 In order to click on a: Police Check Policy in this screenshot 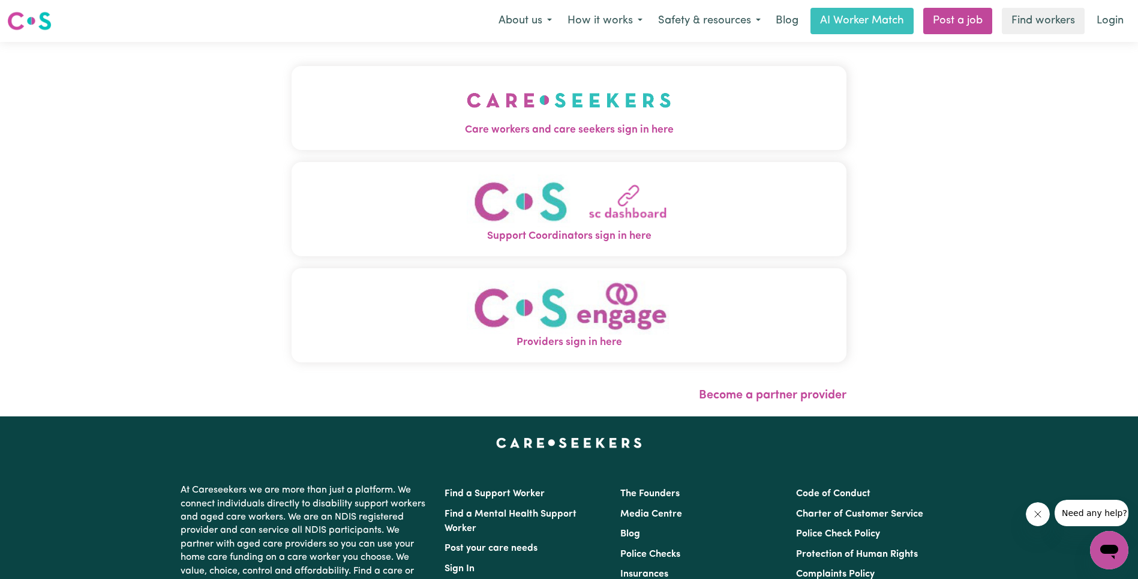, I will do `click(838, 534)`.